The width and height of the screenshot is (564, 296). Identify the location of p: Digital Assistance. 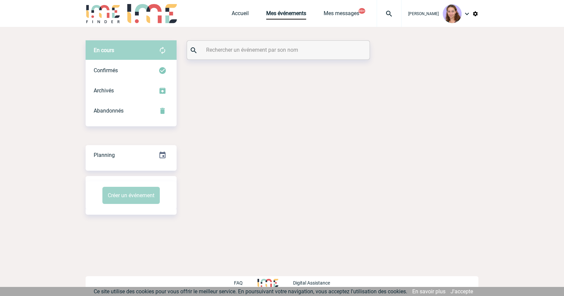
(312, 283).